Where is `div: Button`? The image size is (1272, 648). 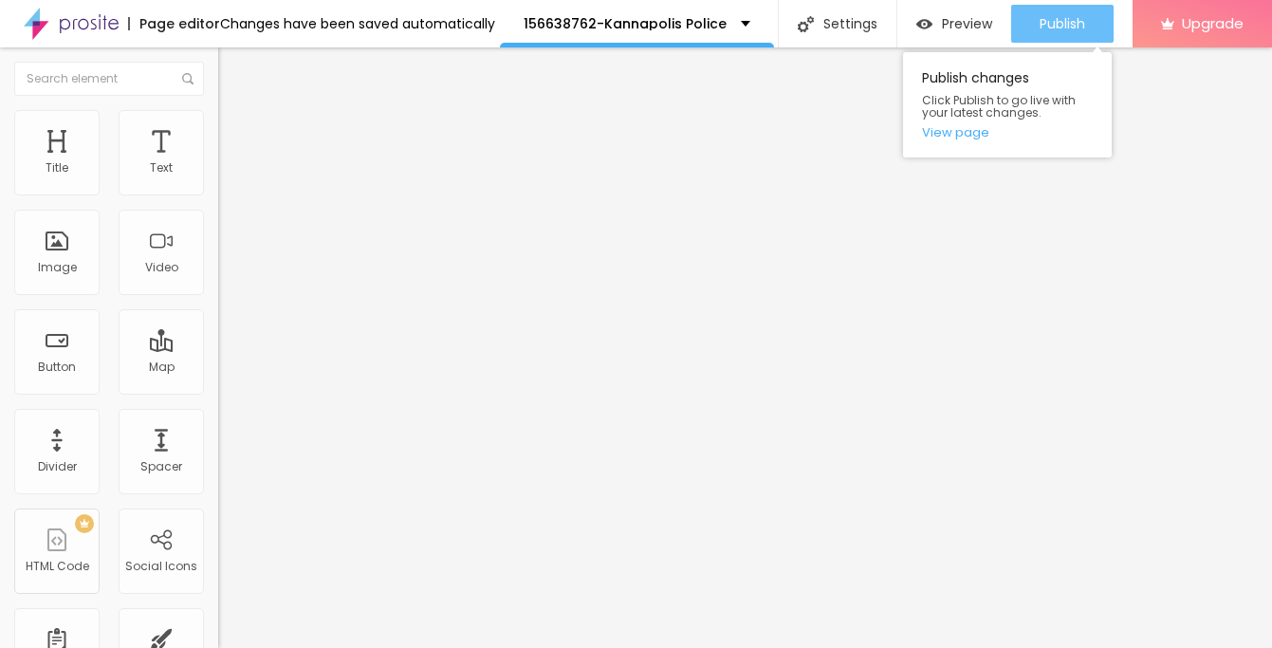
div: Button is located at coordinates (57, 367).